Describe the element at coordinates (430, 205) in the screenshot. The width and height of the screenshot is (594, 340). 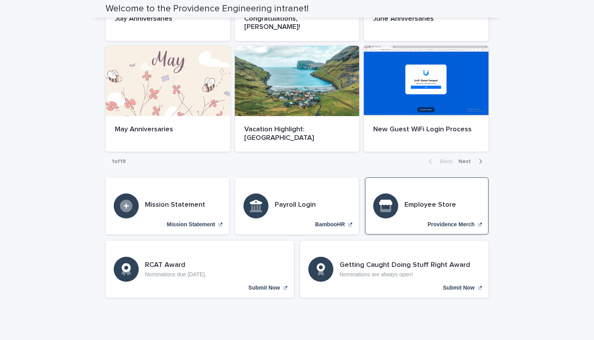
I see `h3: Employee Store` at that location.